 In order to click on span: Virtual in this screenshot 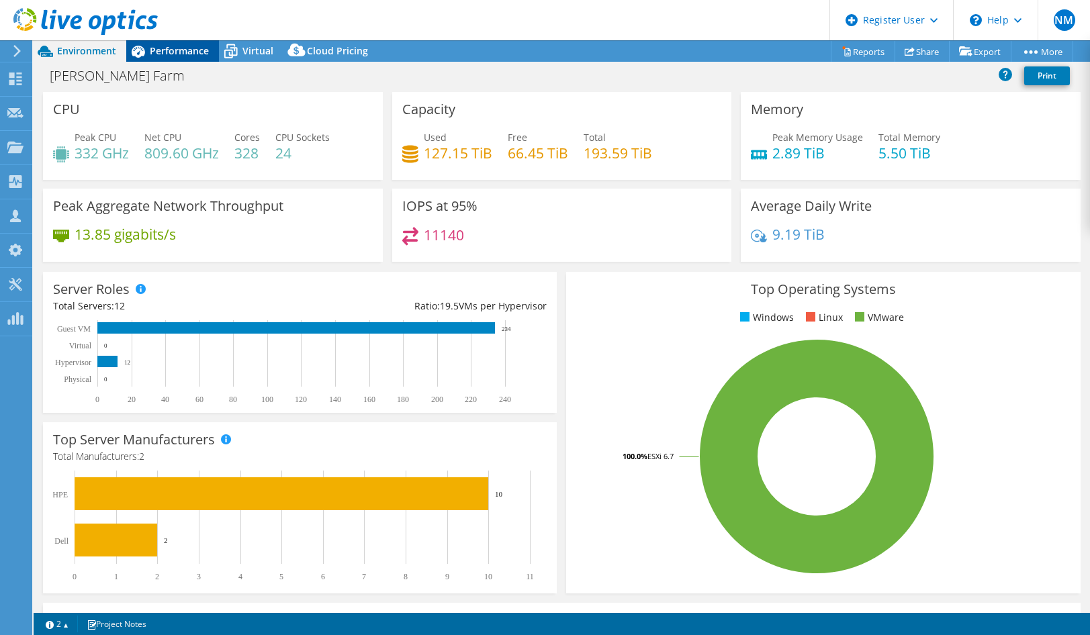, I will do `click(258, 50)`.